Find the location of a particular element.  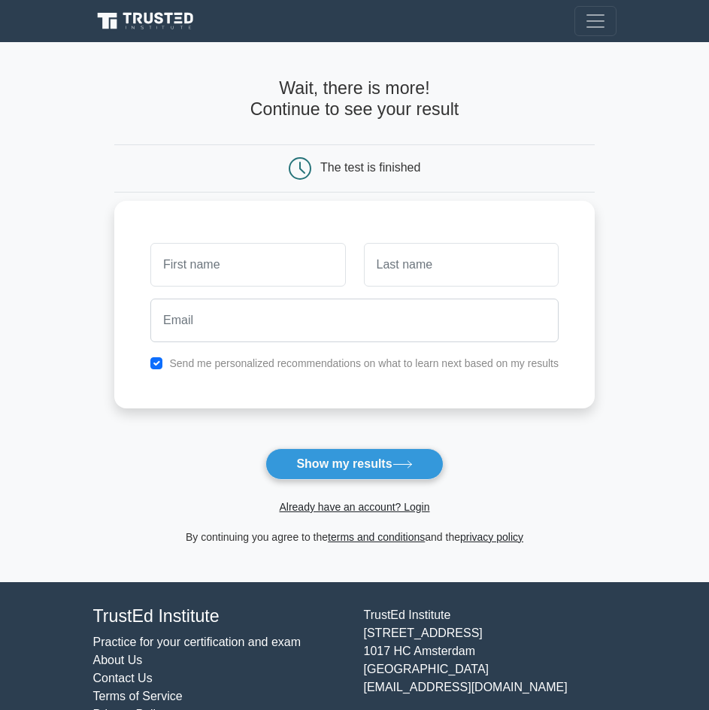

a: terms and conditions is located at coordinates (376, 537).